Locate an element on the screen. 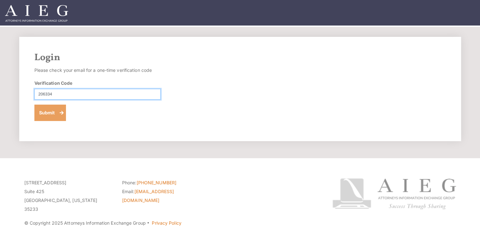 Image resolution: width=480 pixels, height=230 pixels. img: Attorneys Information Exchange Group is located at coordinates (37, 13).